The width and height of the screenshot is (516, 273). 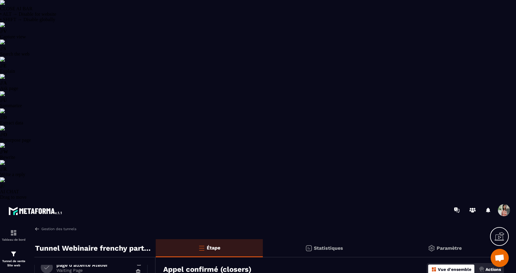 I want to click on p: Waiting Page, so click(x=94, y=270).